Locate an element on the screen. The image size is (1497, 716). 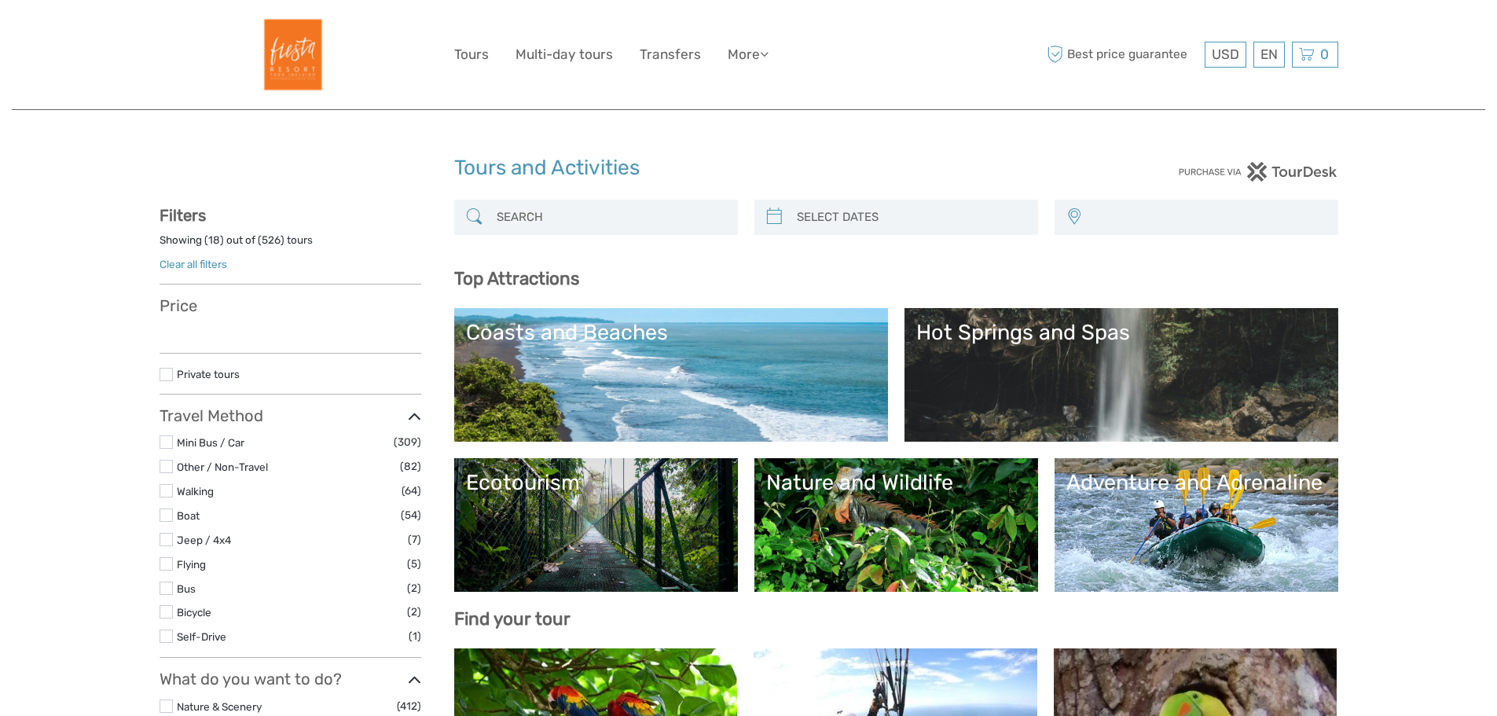
span: (309) is located at coordinates (407, 442).